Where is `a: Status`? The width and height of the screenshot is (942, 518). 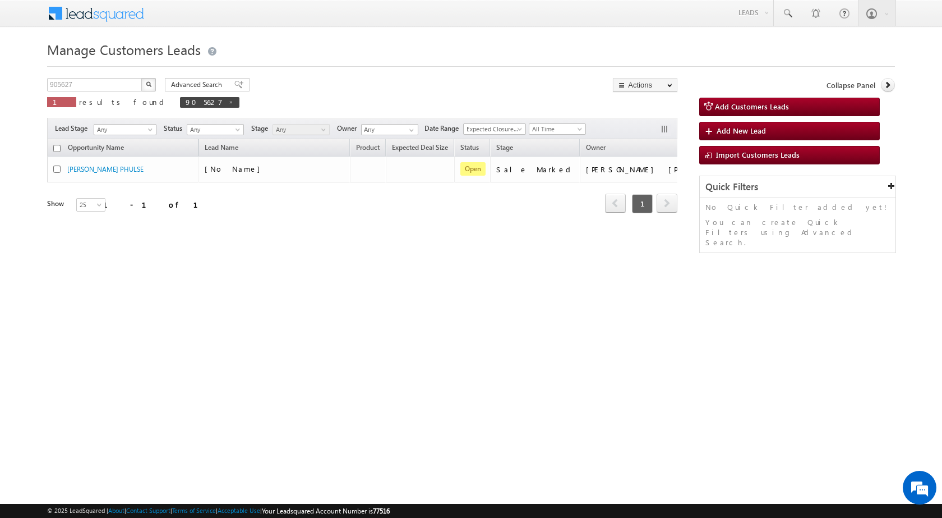
a: Status is located at coordinates (470, 149).